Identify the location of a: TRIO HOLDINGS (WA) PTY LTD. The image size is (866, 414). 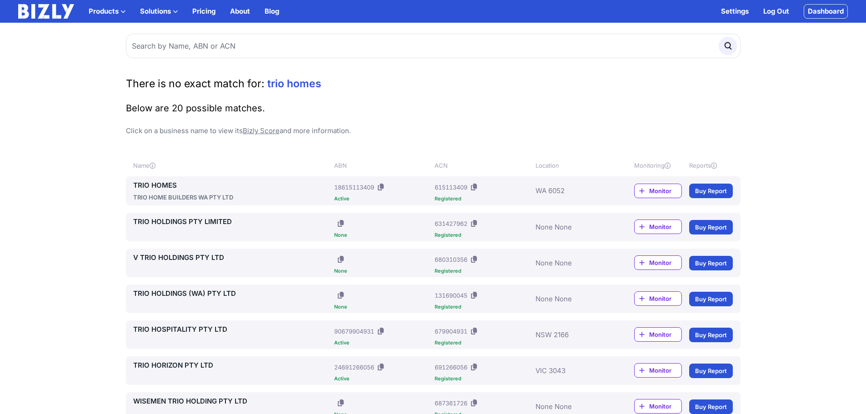
(232, 294).